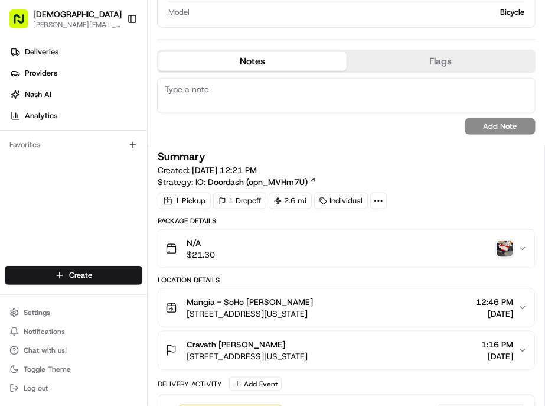  I want to click on div: Location Details, so click(346, 280).